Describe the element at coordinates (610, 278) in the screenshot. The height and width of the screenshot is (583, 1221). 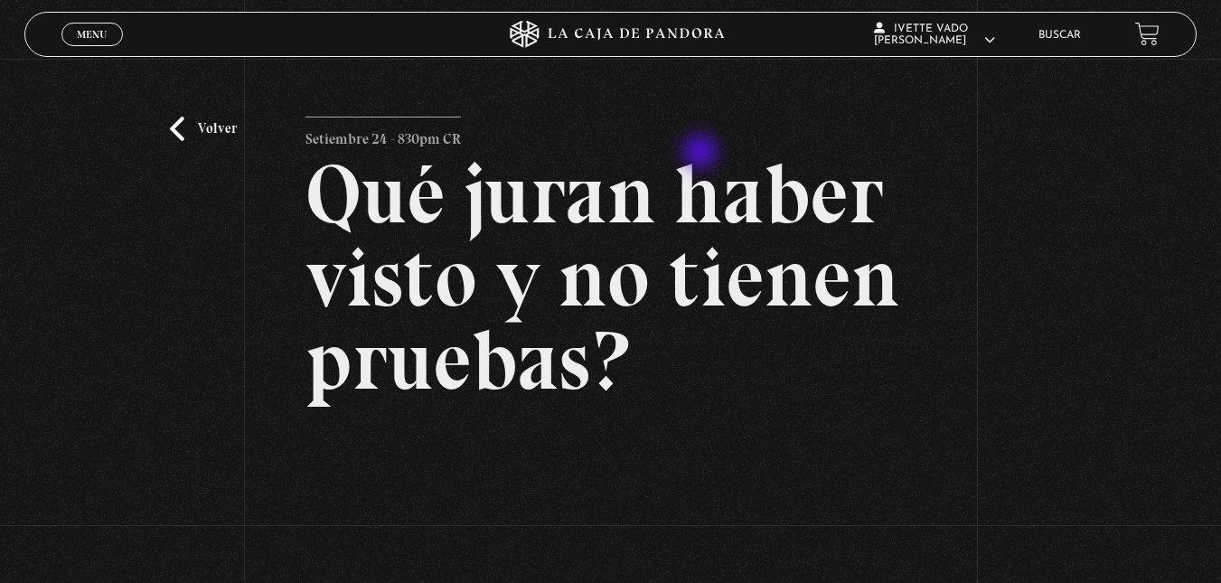
I see `h2: Qué juran haber visto y no tienen pruebas?` at that location.